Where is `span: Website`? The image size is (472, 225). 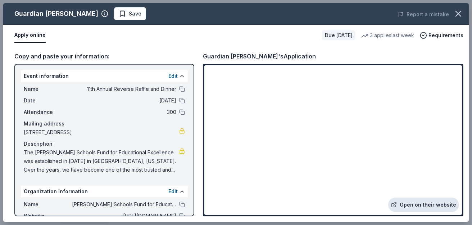 span: Website is located at coordinates (48, 216).